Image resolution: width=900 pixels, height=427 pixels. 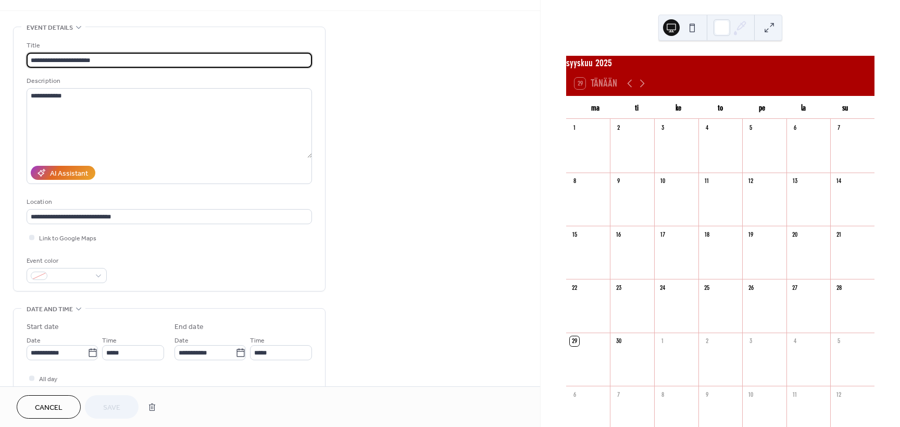 I want to click on div: 17, so click(x=662, y=234).